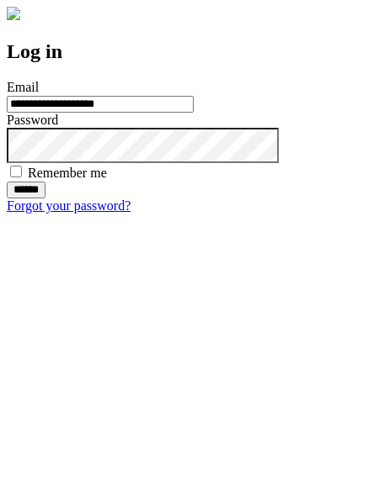  I want to click on label: Email, so click(23, 87).